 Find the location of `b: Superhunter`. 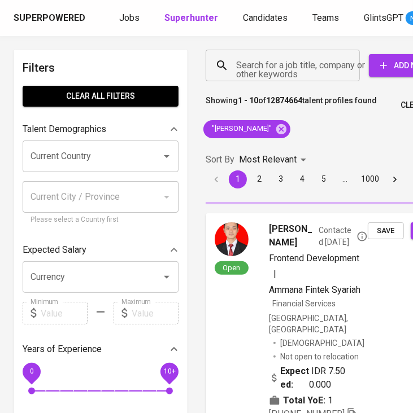

b: Superhunter is located at coordinates (191, 18).